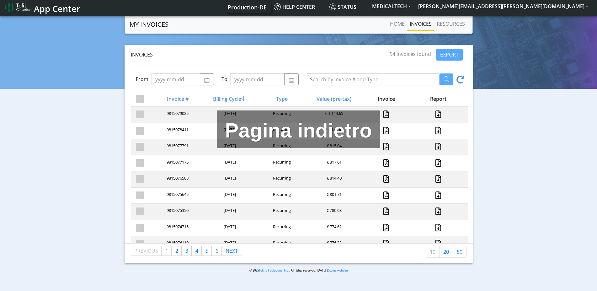  What do you see at coordinates (343, 7) in the screenshot?
I see `span: Status` at bounding box center [343, 7].